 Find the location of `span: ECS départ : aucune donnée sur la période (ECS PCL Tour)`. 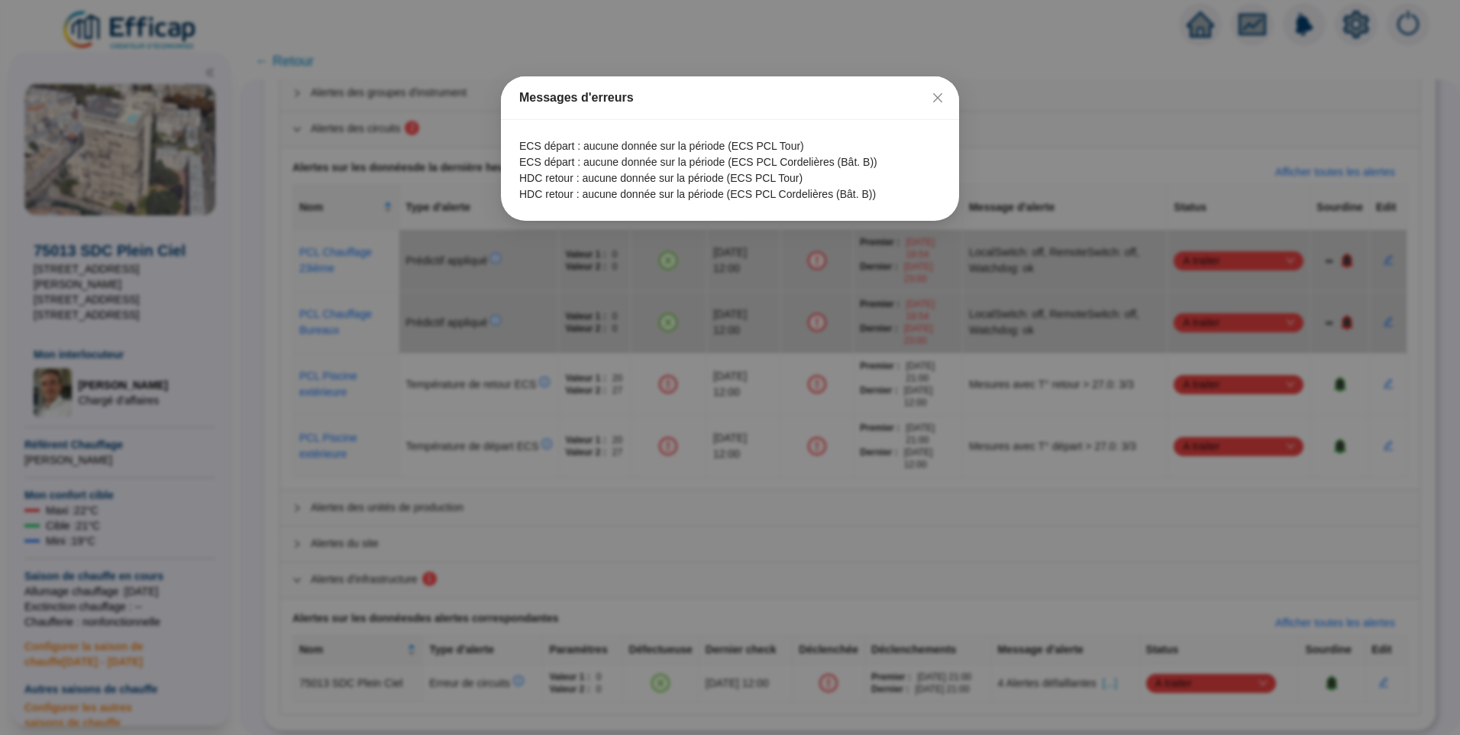

span: ECS départ : aucune donnée sur la période (ECS PCL Tour) is located at coordinates (730, 146).